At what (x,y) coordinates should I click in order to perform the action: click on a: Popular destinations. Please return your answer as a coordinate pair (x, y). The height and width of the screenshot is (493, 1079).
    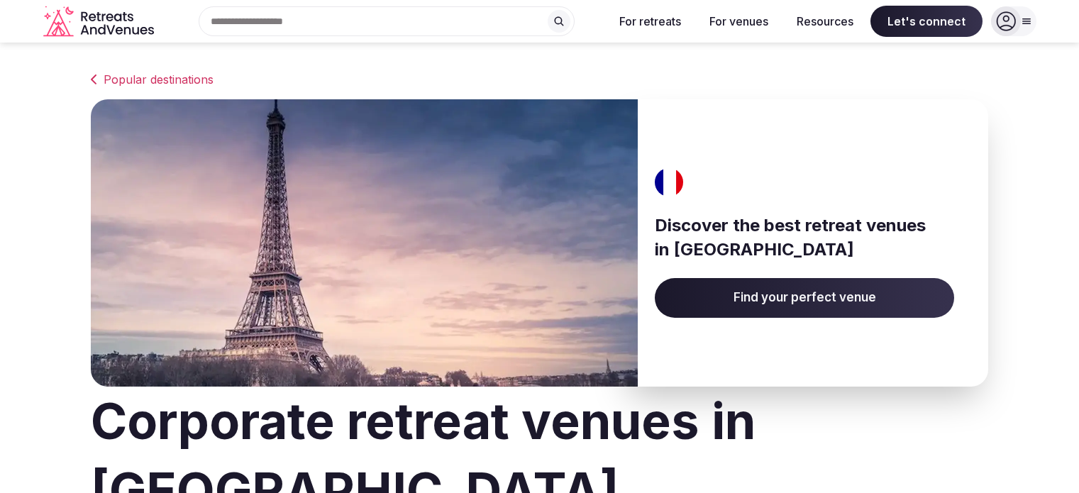
    Looking at the image, I should click on (539, 79).